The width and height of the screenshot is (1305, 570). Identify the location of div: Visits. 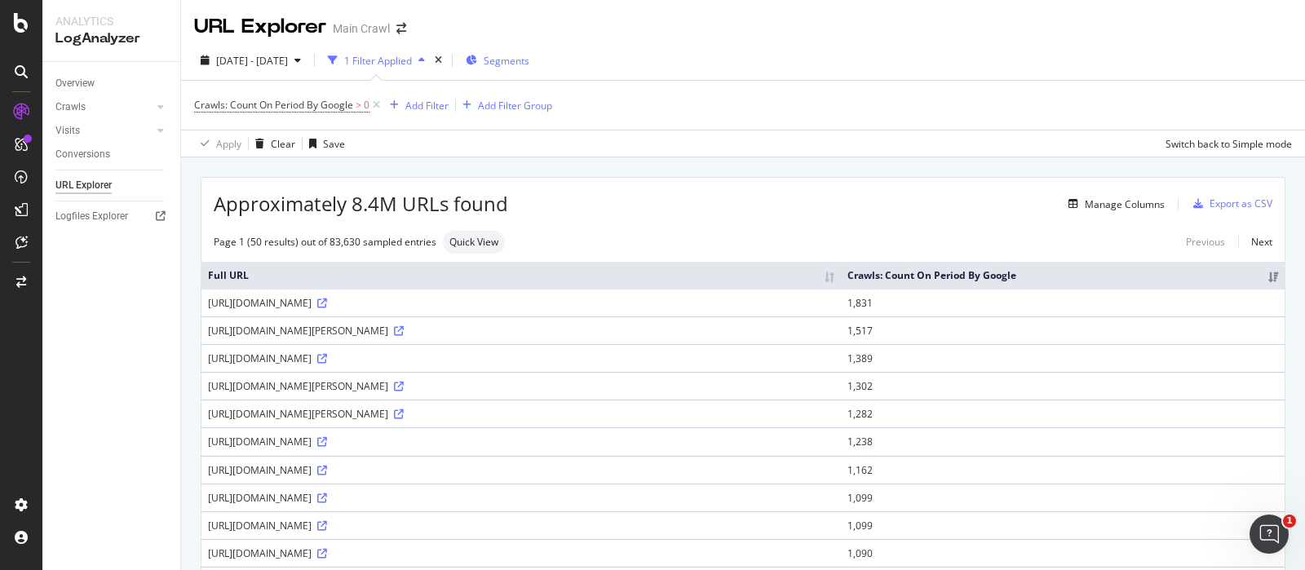
(68, 131).